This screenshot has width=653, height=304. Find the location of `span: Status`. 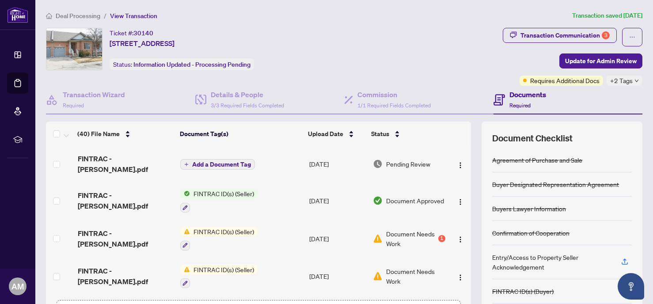

span: Status is located at coordinates (380, 134).